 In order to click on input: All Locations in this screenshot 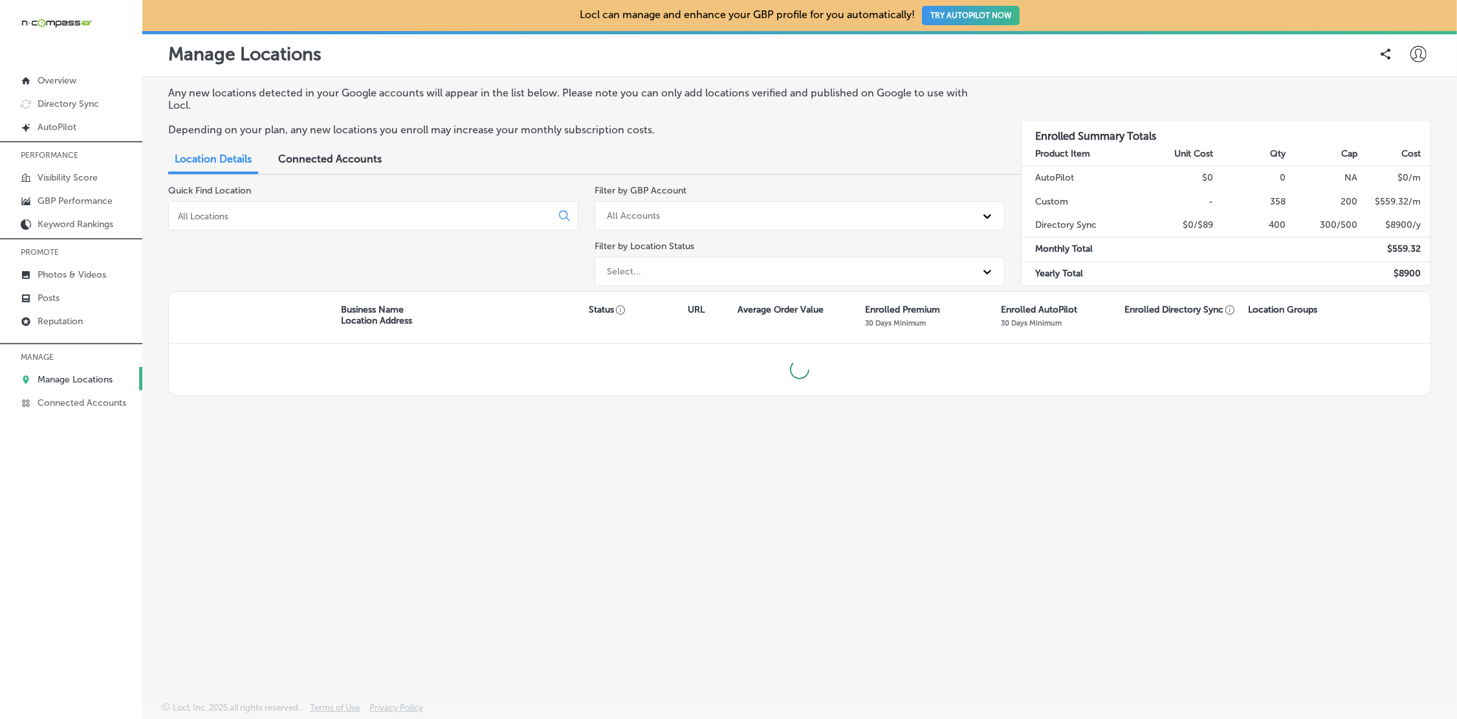, I will do `click(362, 216)`.